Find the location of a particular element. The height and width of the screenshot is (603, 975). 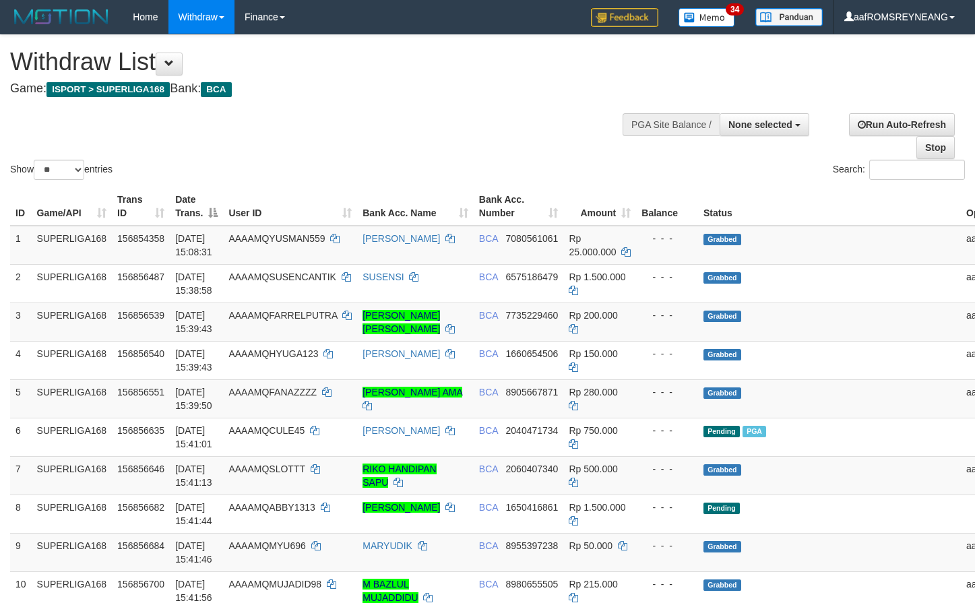

span: Rp 750.000 is located at coordinates (593, 431).